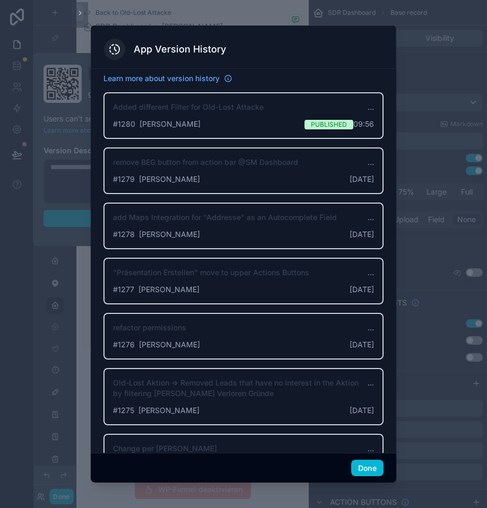  Describe the element at coordinates (225, 217) in the screenshot. I see `span: add Maps Integration for "Addresse" as an Autocomplete Field` at that location.